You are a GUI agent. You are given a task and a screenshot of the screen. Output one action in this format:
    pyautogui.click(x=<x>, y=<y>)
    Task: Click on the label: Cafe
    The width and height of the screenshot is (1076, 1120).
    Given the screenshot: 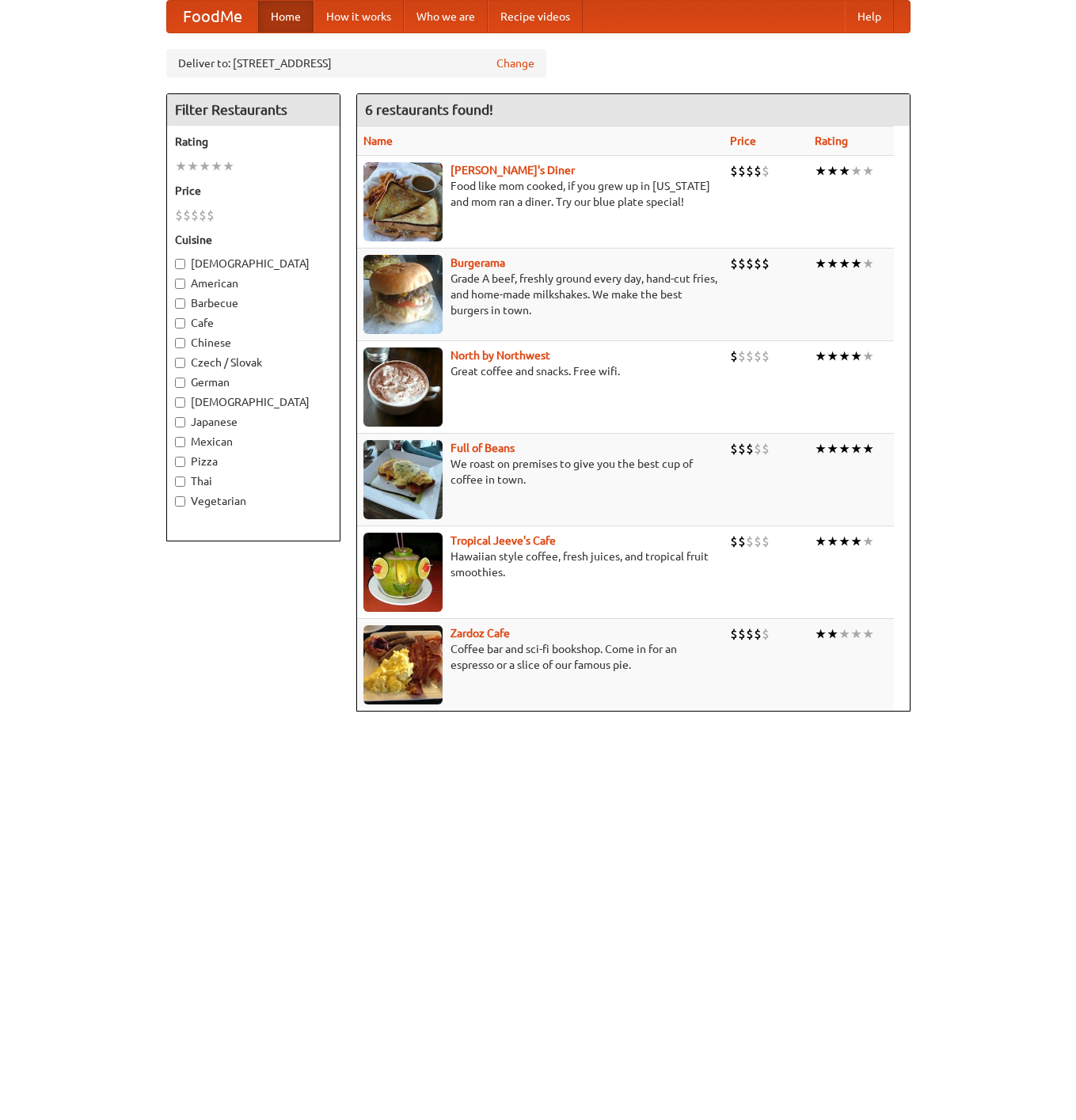 What is the action you would take?
    pyautogui.click(x=254, y=323)
    